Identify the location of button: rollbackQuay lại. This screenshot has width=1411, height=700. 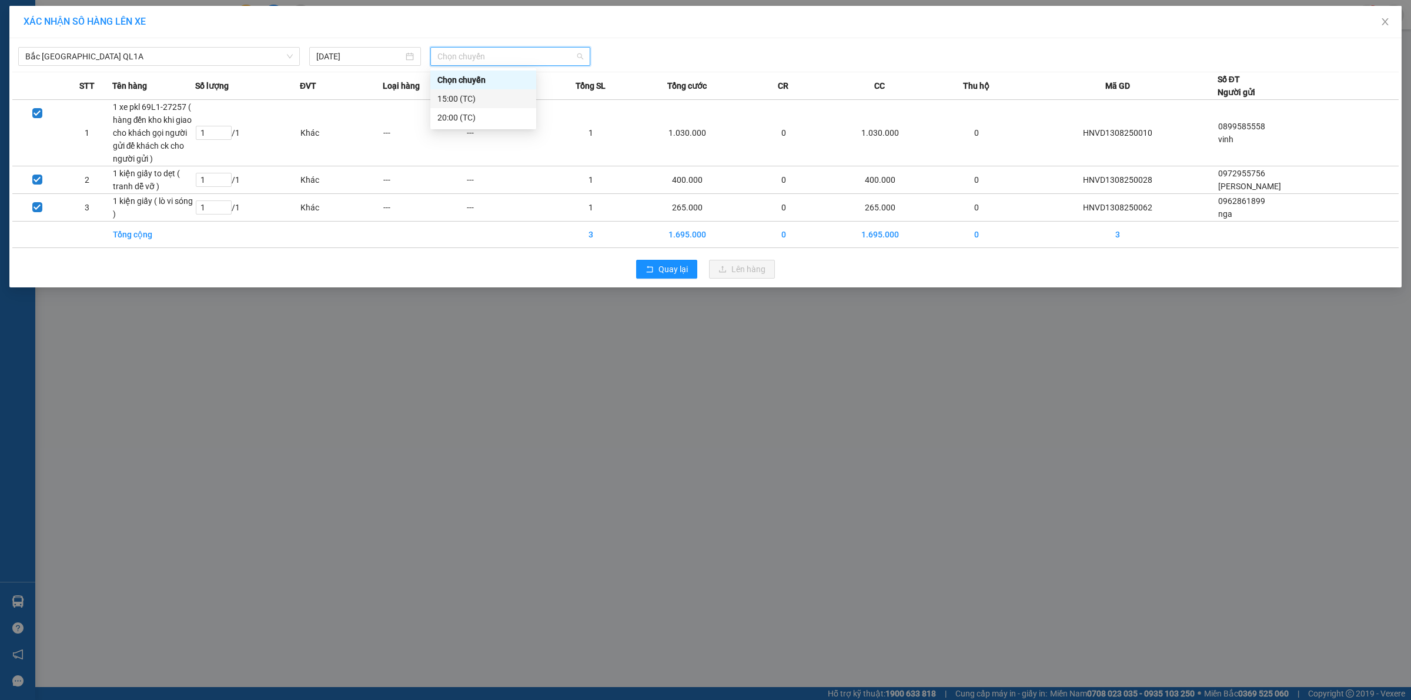
(667, 269).